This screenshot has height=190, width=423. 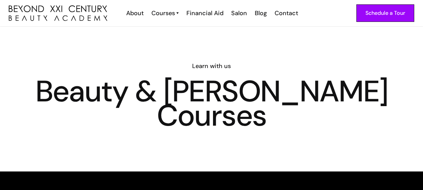 I want to click on div: Contact, so click(x=286, y=13).